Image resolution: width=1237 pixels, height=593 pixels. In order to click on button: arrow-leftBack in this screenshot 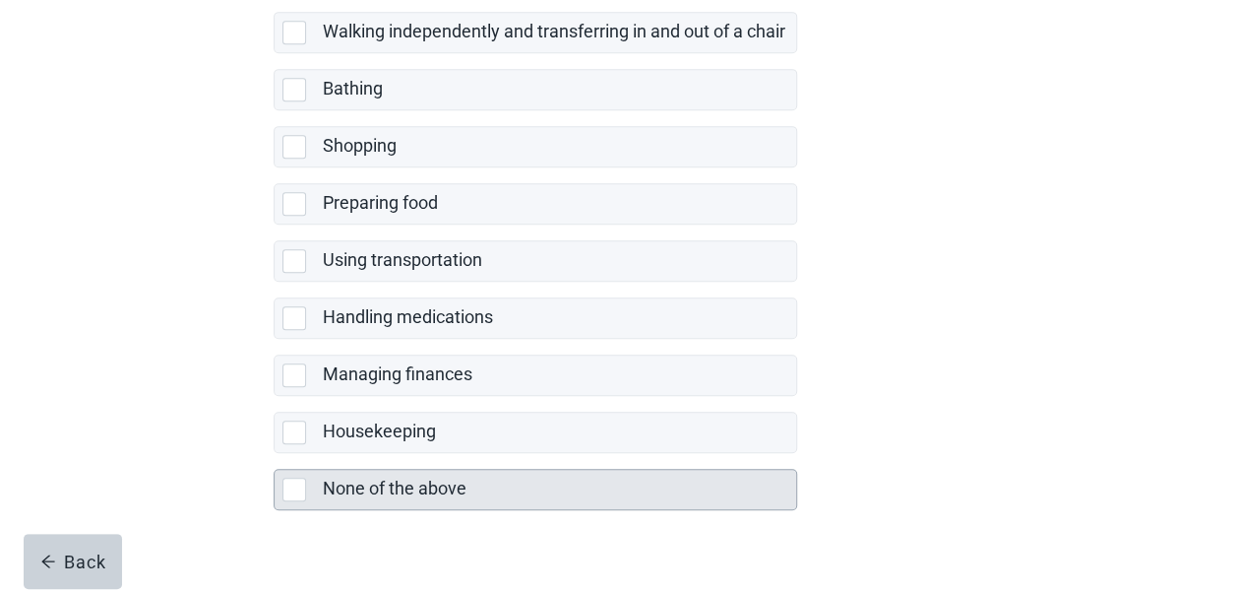, I will do `click(73, 561)`.